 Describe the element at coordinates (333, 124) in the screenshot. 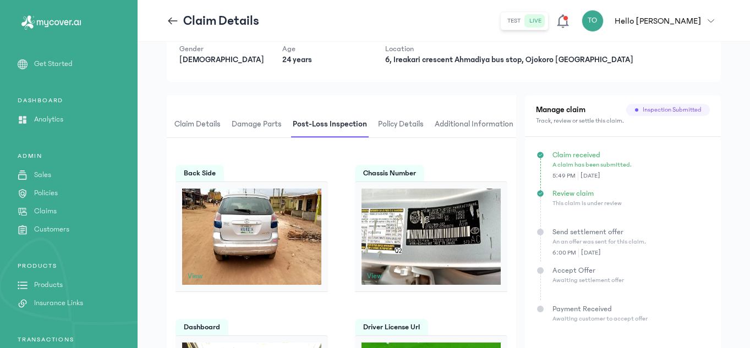

I see `button: Post-loss inspection` at that location.